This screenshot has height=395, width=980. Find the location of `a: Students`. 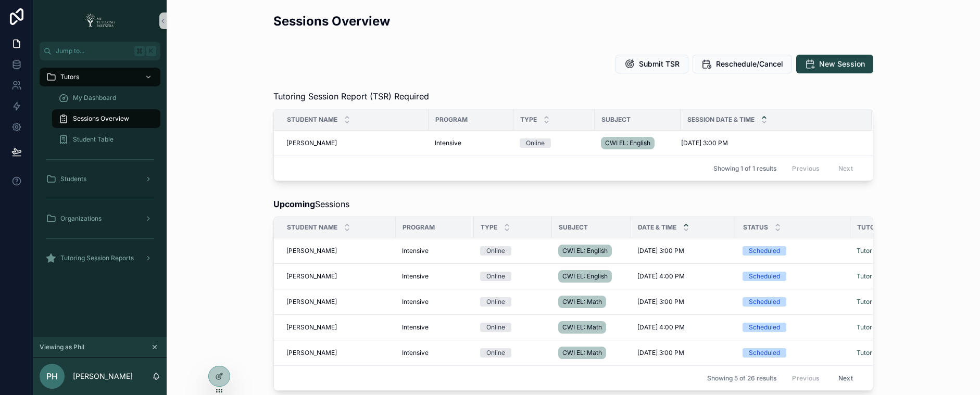

a: Students is located at coordinates (100, 179).